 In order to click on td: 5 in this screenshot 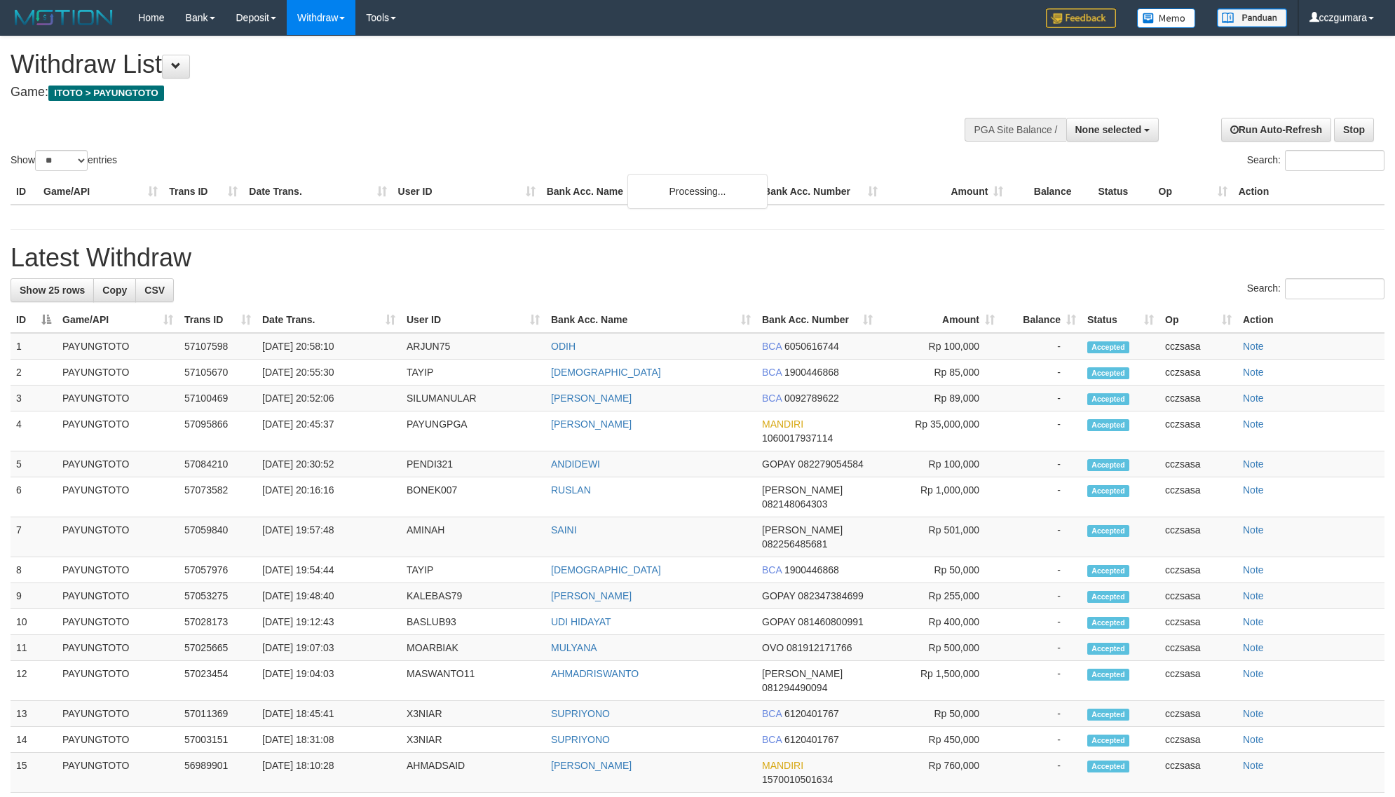, I will do `click(34, 464)`.